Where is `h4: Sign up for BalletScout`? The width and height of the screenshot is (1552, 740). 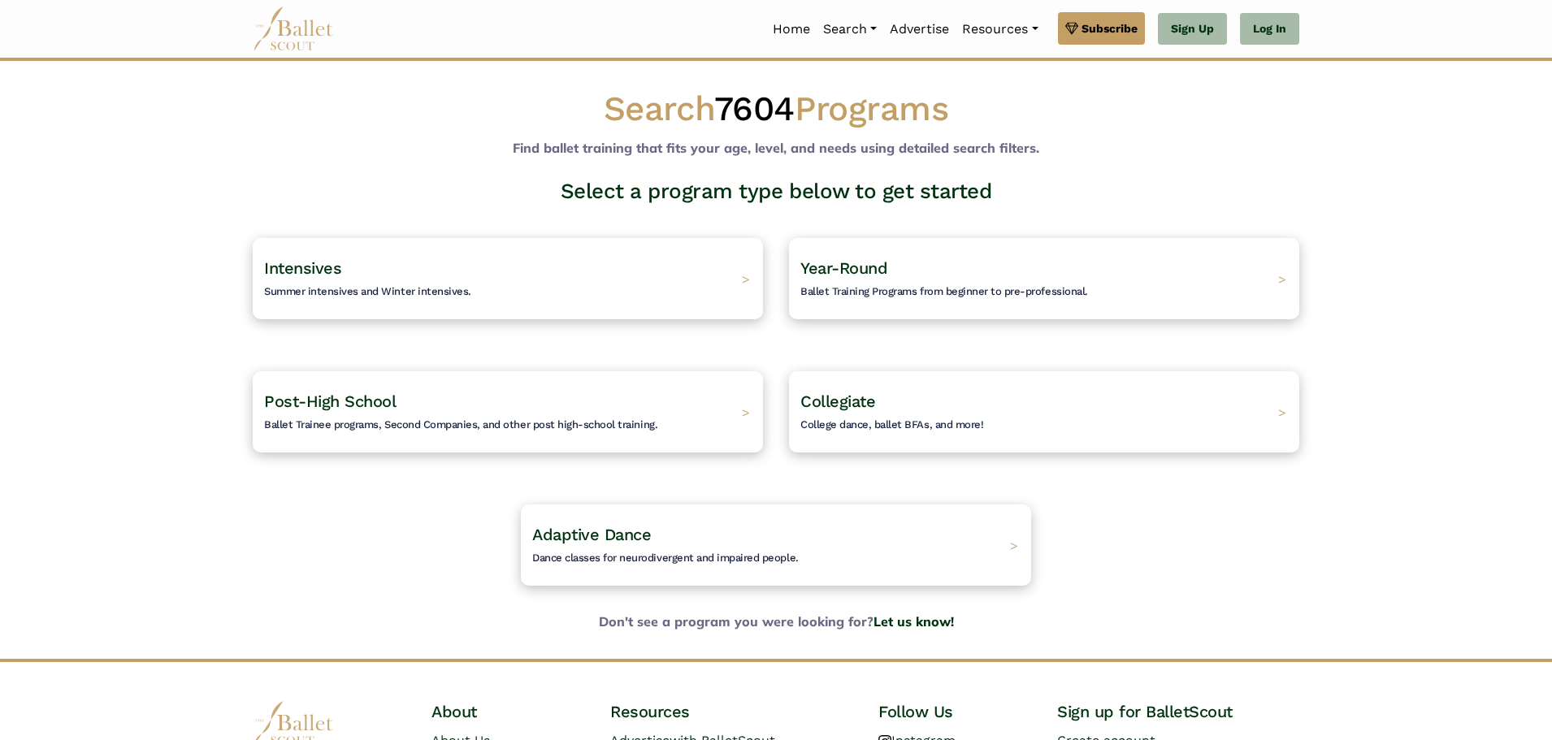
h4: Sign up for BalletScout is located at coordinates (1178, 712).